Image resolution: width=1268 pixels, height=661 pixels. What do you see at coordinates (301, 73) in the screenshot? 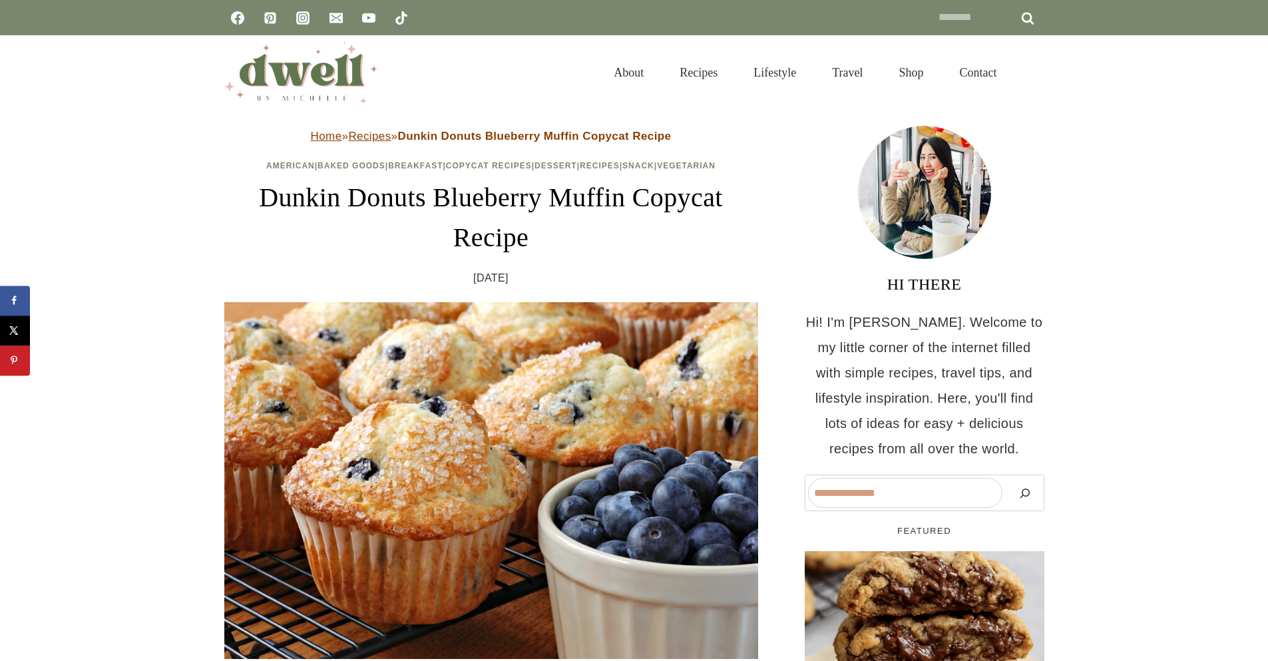
I see `img: DWELL by michelle` at bounding box center [301, 73].